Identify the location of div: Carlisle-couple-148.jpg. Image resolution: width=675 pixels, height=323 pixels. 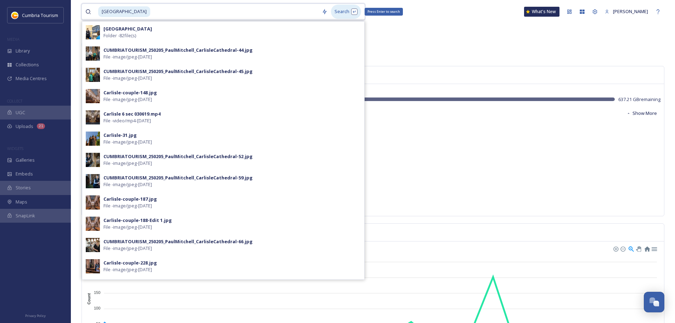
(130, 93).